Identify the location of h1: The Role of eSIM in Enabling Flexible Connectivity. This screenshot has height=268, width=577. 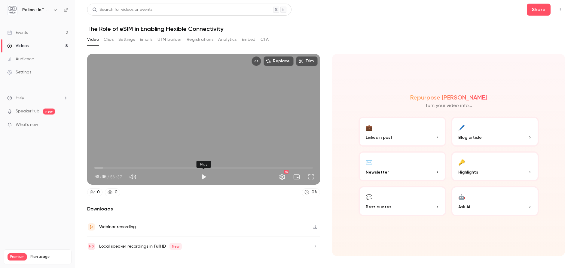
(326, 29).